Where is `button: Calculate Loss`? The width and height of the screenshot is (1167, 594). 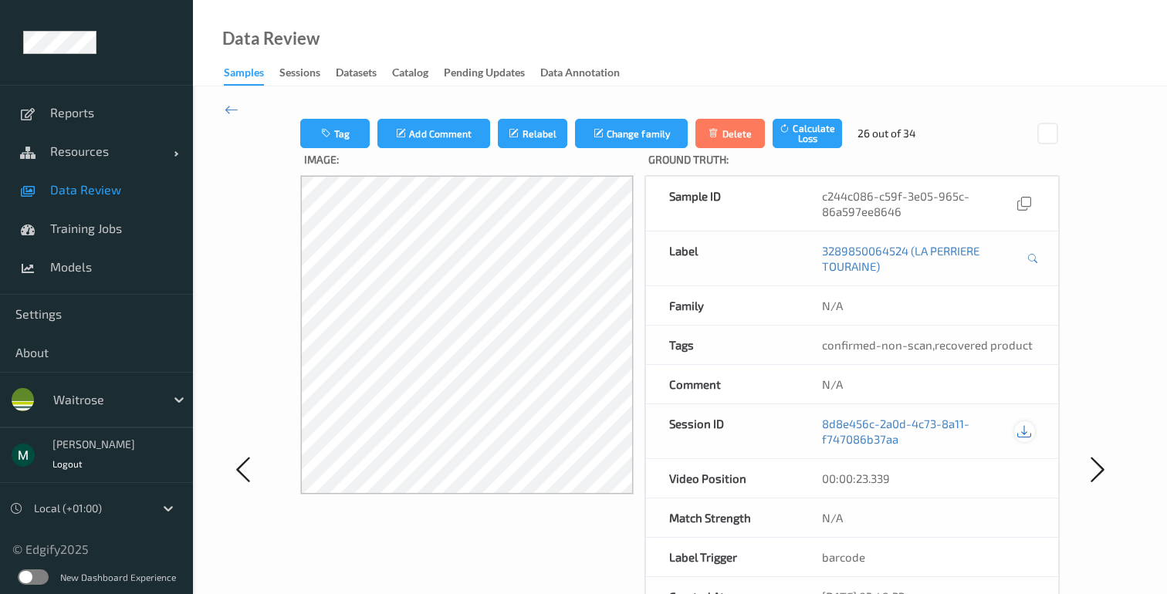 button: Calculate Loss is located at coordinates (807, 134).